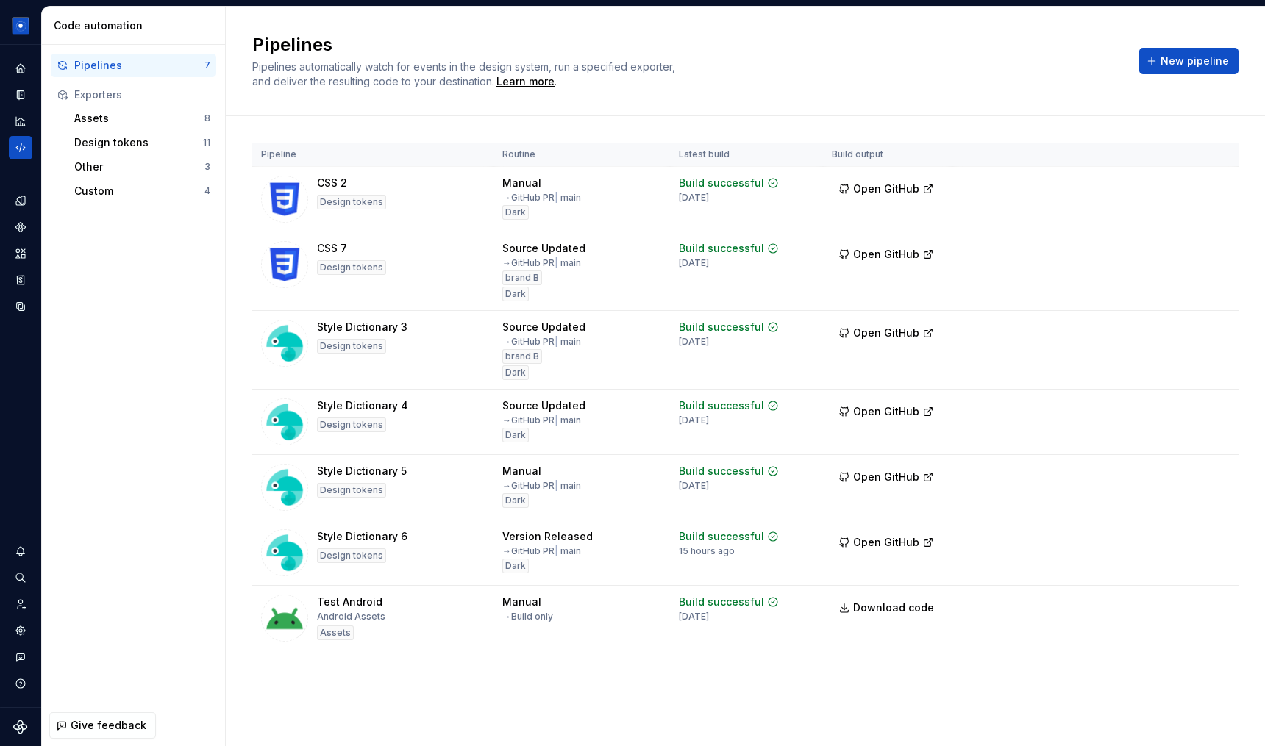 This screenshot has height=746, width=1265. Describe the element at coordinates (21, 604) in the screenshot. I see `div: Invite team` at that location.